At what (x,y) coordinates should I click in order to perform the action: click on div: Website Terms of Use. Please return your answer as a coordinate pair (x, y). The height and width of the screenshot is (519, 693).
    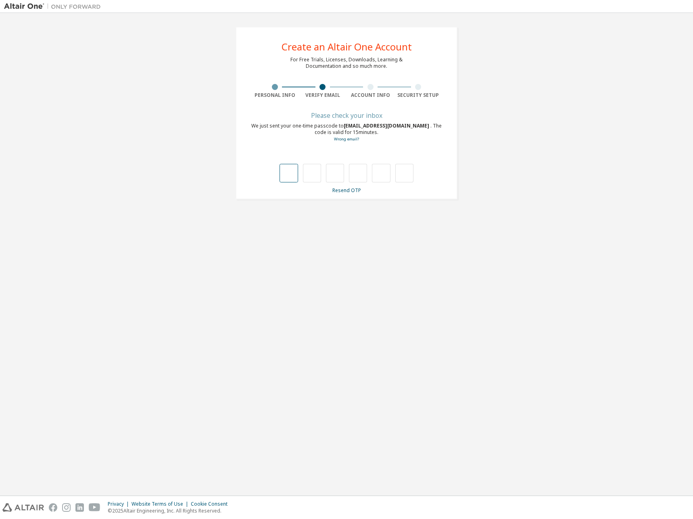
    Looking at the image, I should click on (161, 504).